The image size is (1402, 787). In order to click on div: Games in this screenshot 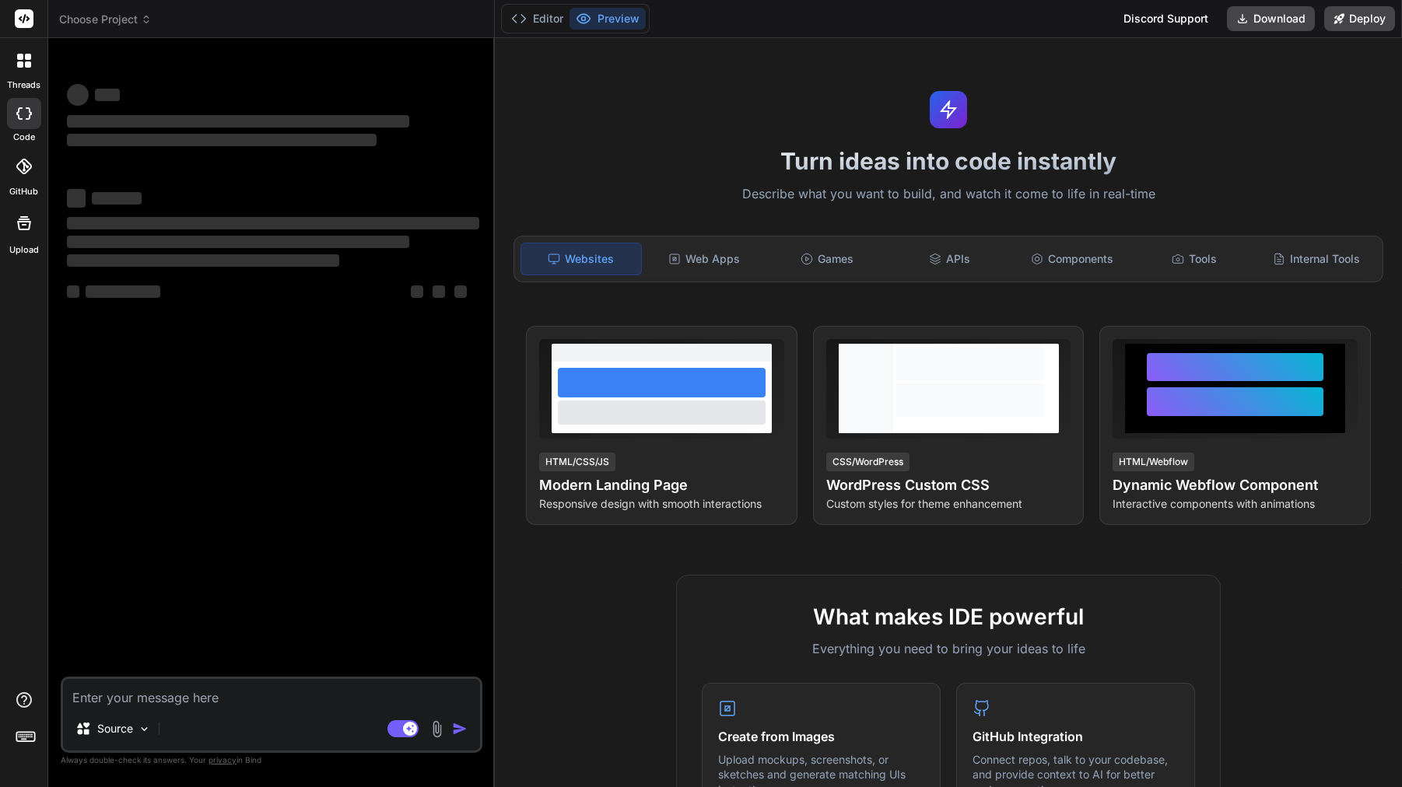, I will do `click(826, 259)`.